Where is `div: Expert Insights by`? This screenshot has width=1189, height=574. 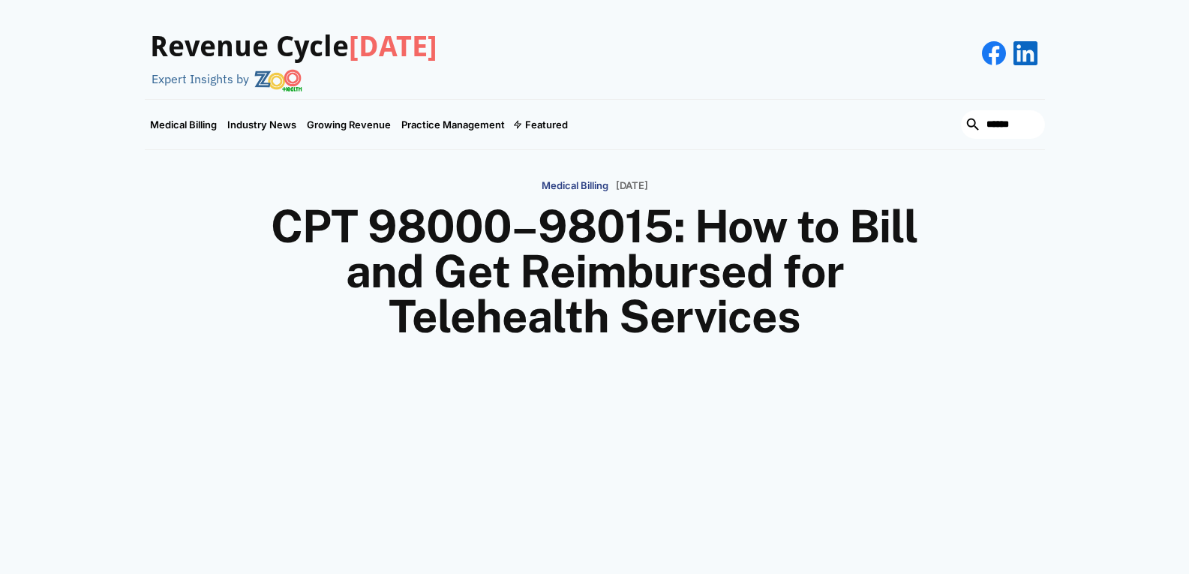
div: Expert Insights by is located at coordinates (200, 79).